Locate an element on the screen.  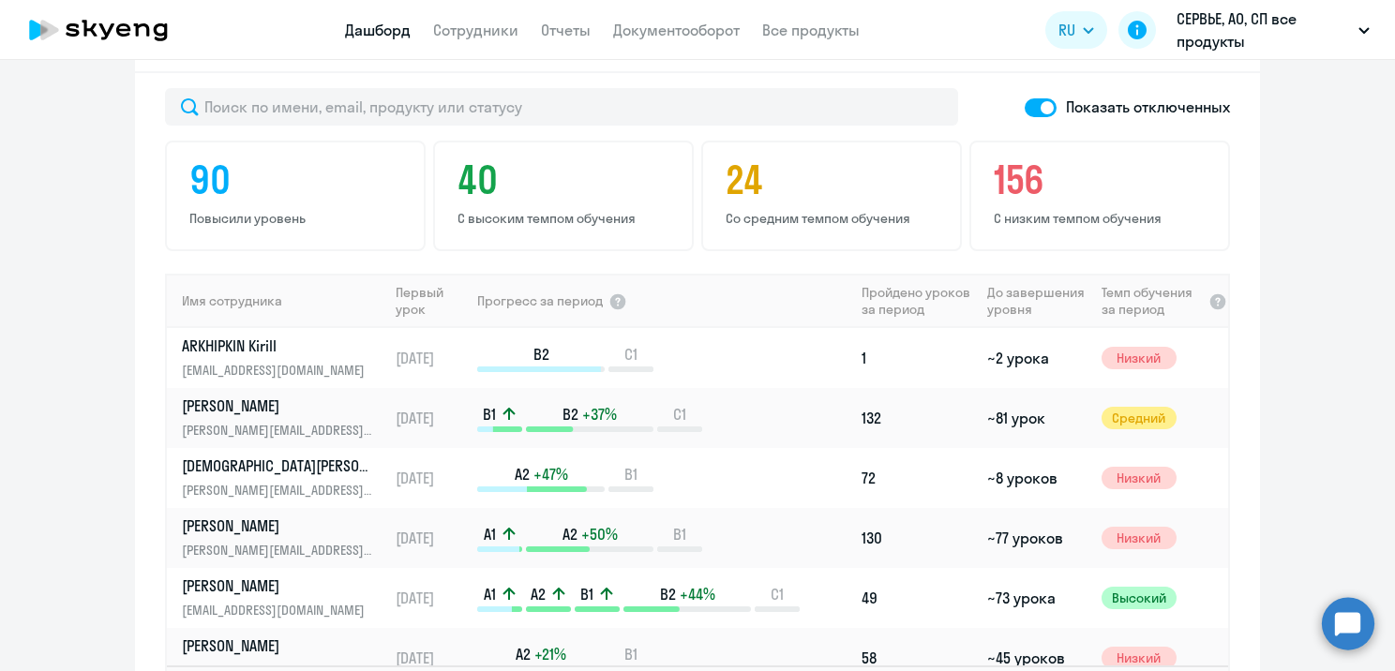
span: Прогресс за период is located at coordinates (540, 301).